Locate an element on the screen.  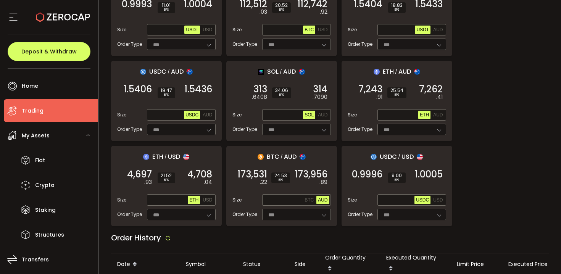
button: BTC is located at coordinates (309, 30).